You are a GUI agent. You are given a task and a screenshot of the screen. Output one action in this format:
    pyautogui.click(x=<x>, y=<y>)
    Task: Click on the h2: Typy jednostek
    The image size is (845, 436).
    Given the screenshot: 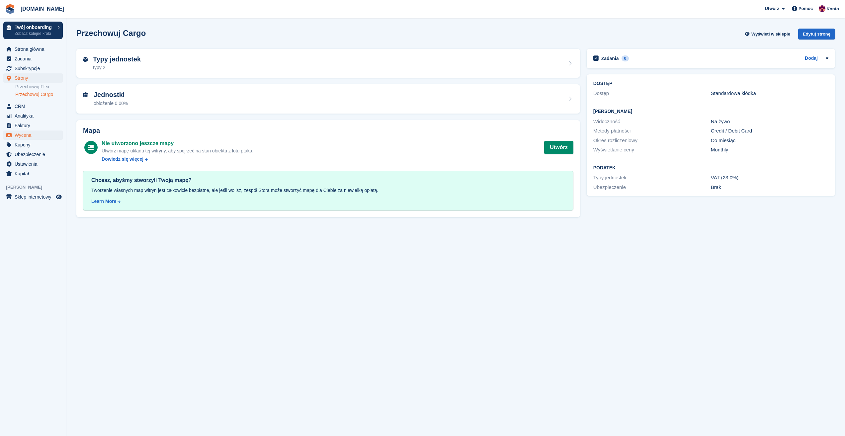 What is the action you would take?
    pyautogui.click(x=117, y=59)
    